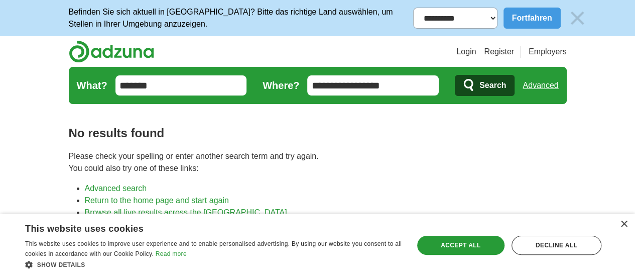  I want to click on a: Register, so click(499, 52).